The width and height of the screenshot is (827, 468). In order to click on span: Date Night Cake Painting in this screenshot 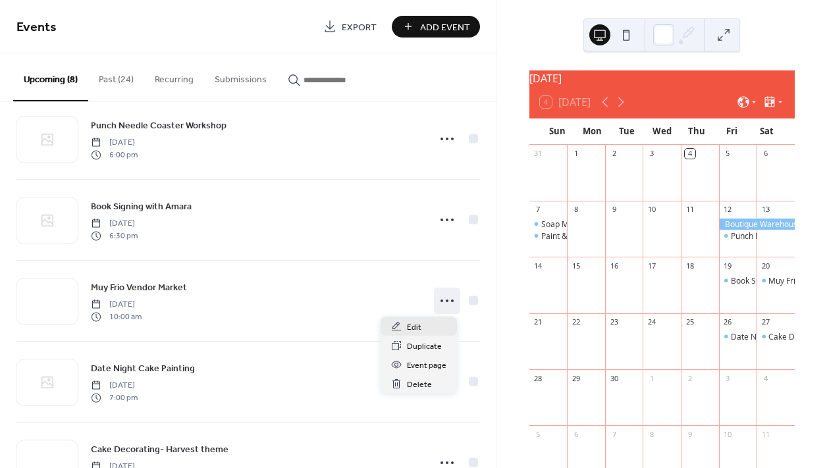, I will do `click(143, 369)`.